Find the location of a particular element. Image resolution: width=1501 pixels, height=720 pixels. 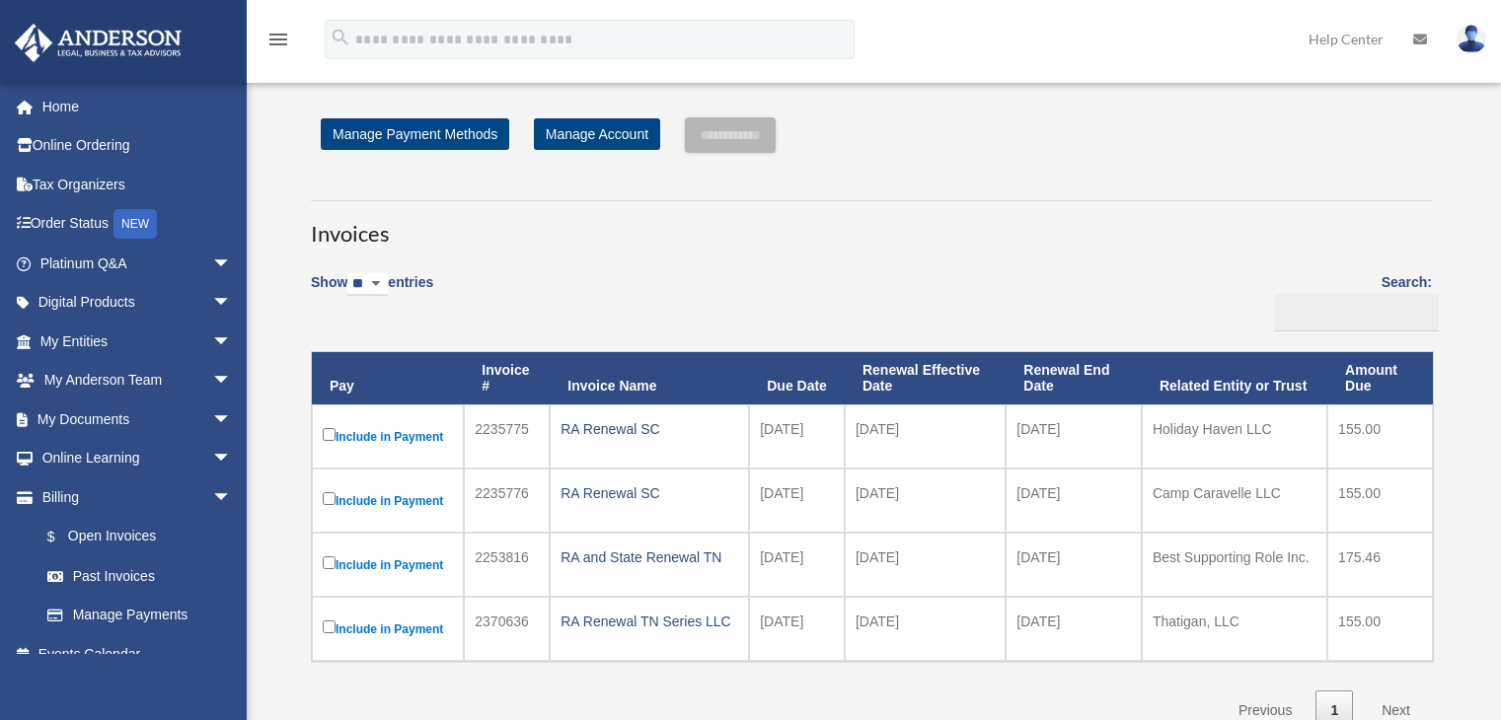

th: Related Entity or Trust: activate to sort column ascending is located at coordinates (1234, 379).